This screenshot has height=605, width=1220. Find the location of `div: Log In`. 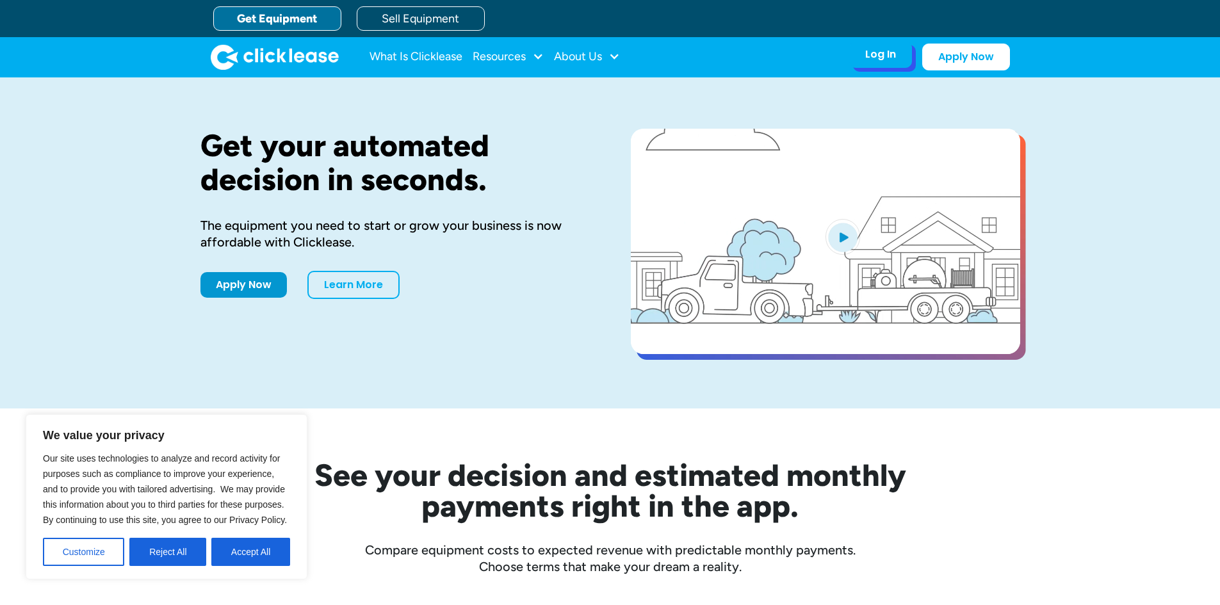

div: Log In is located at coordinates (881, 54).